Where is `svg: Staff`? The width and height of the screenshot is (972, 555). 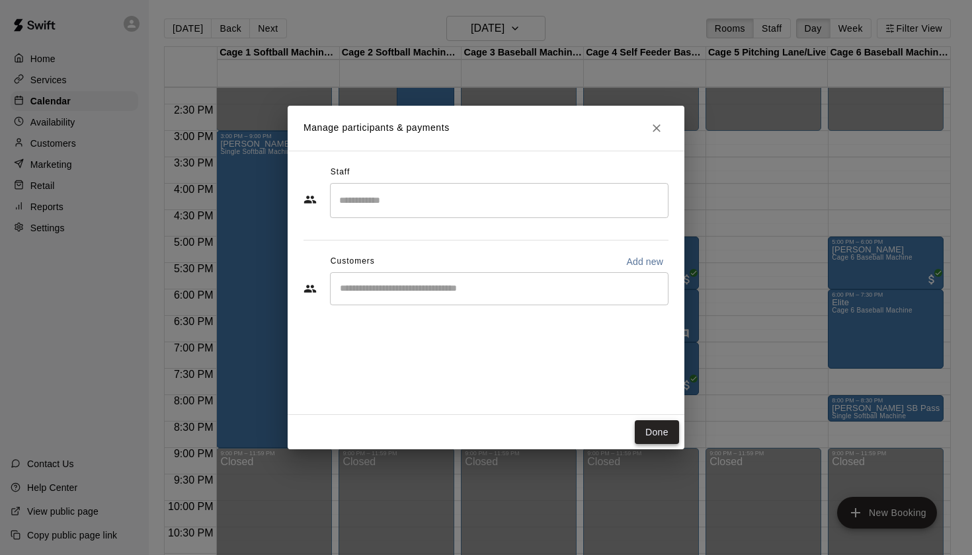 svg: Staff is located at coordinates (310, 200).